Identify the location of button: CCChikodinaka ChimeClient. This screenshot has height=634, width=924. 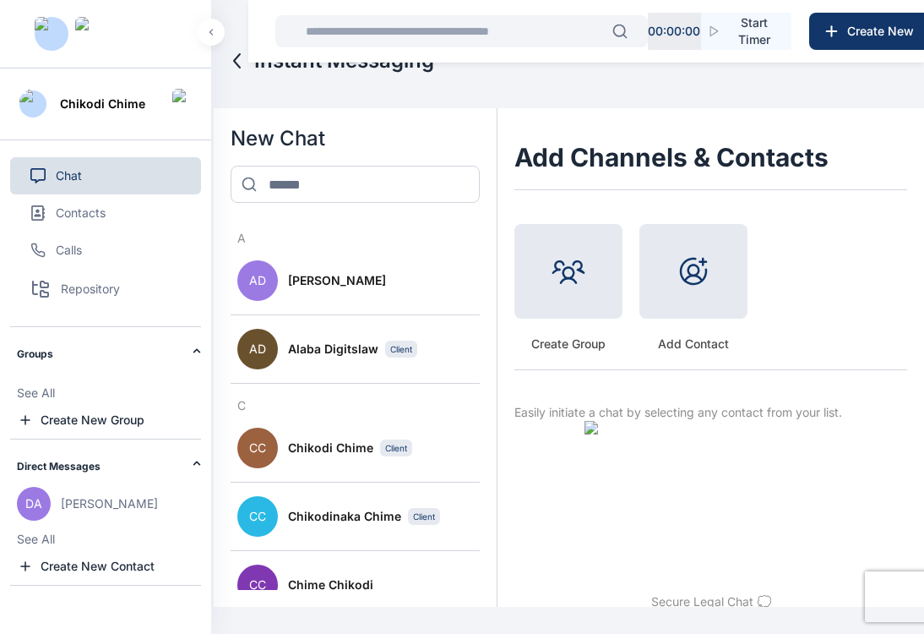
(355, 516).